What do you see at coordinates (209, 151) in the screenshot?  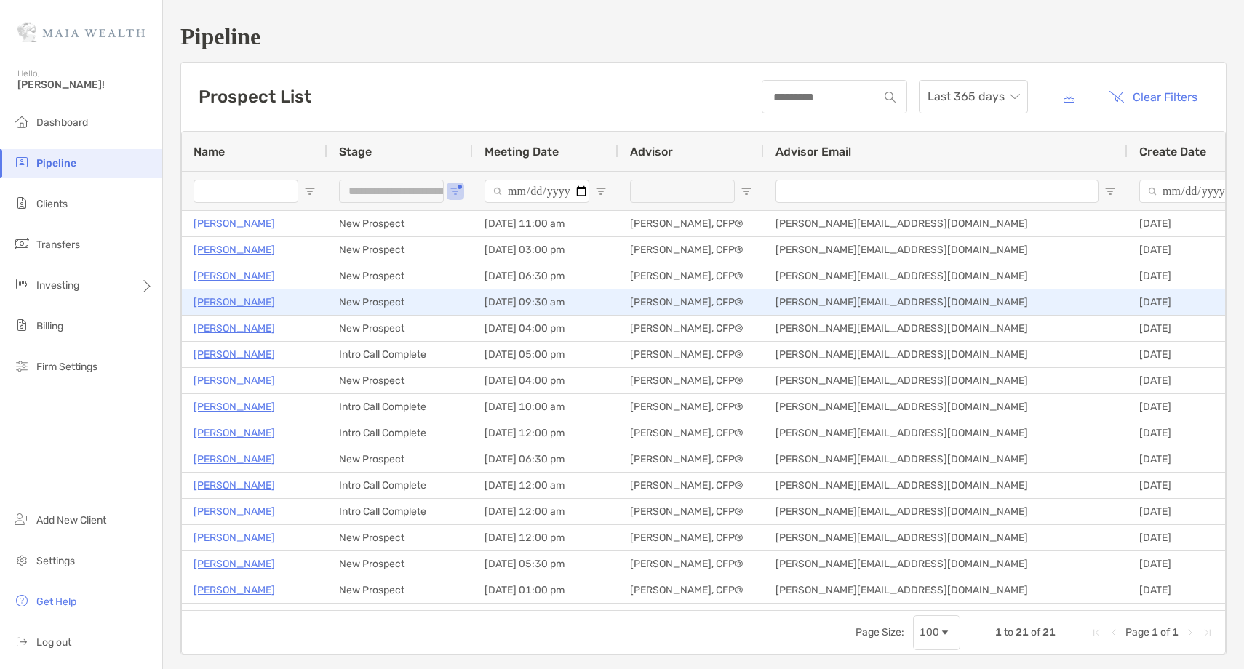 I see `span: Name` at bounding box center [209, 151].